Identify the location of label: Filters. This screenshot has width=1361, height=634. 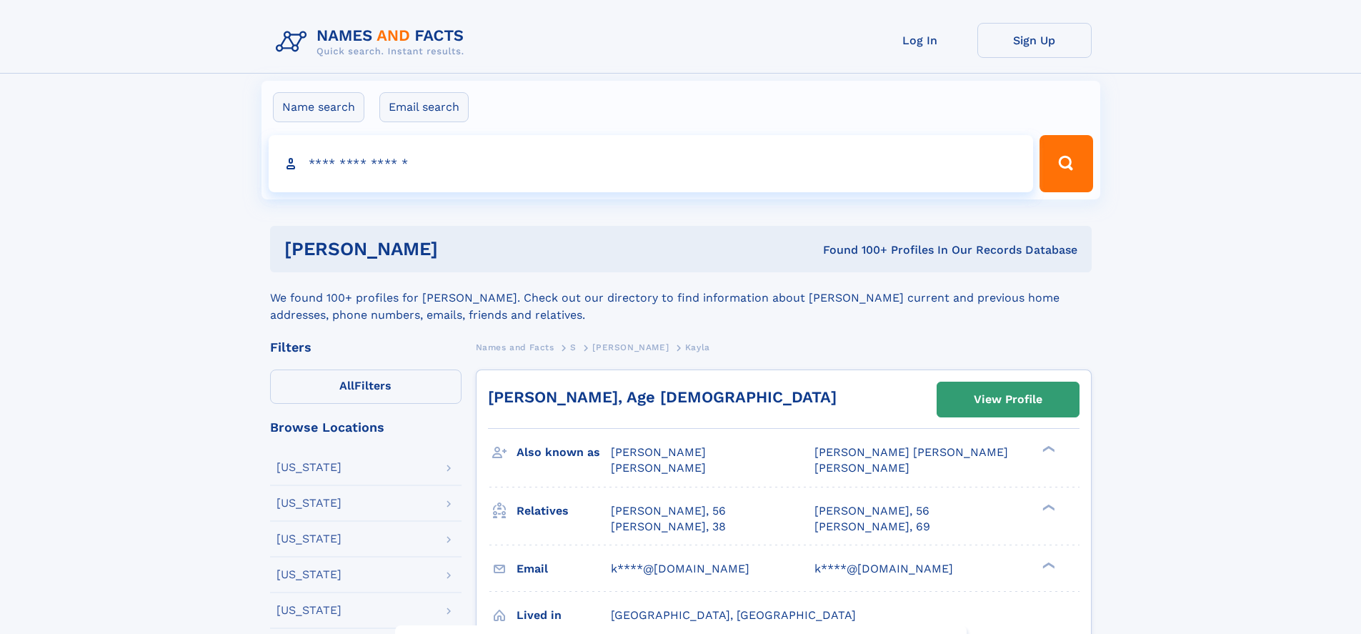
(366, 386).